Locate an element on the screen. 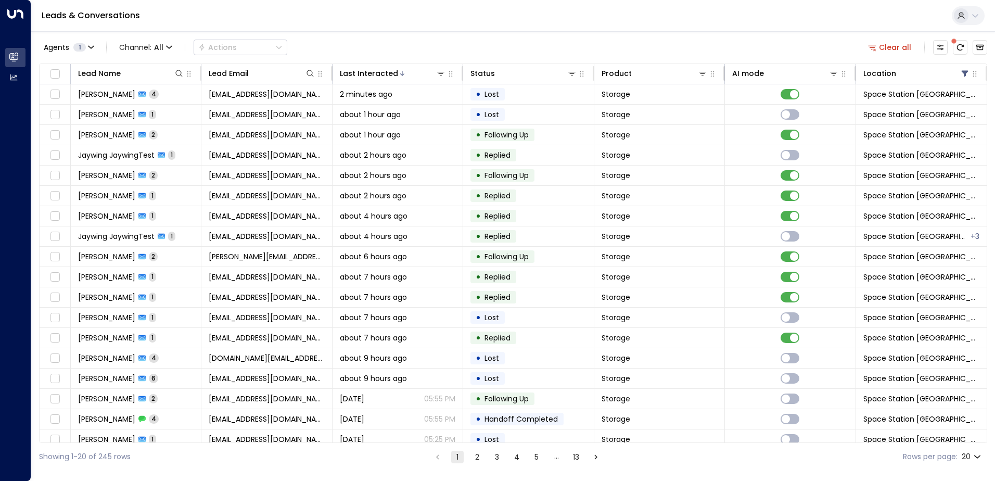  div: Showing 1-20 of 245 rows is located at coordinates (85, 456).